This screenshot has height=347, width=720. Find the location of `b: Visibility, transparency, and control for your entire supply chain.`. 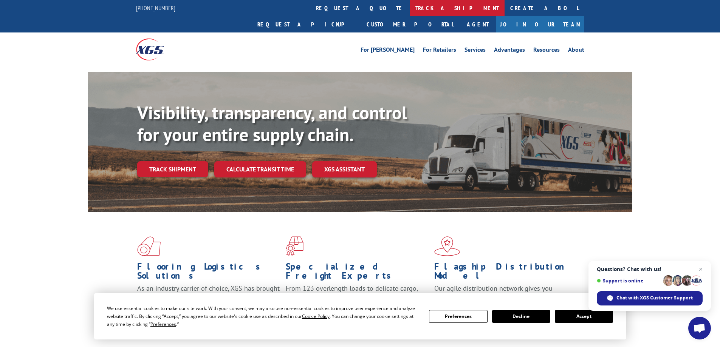

b: Visibility, transparency, and control for your entire supply chain. is located at coordinates (272, 124).